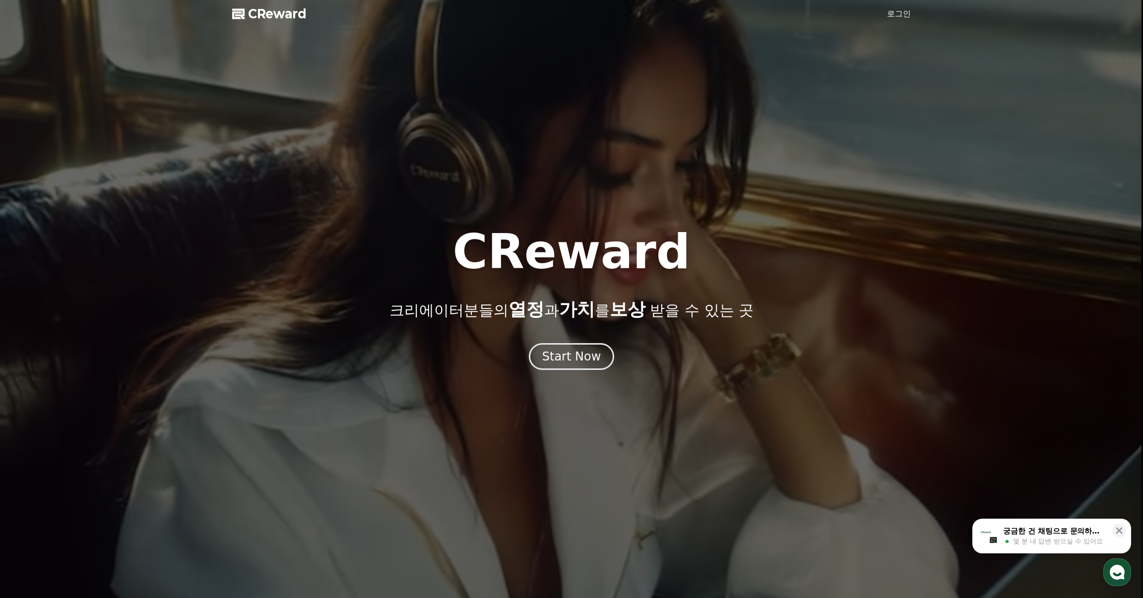 The height and width of the screenshot is (598, 1143). What do you see at coordinates (628, 309) in the screenshot?
I see `span: 보상` at bounding box center [628, 309].